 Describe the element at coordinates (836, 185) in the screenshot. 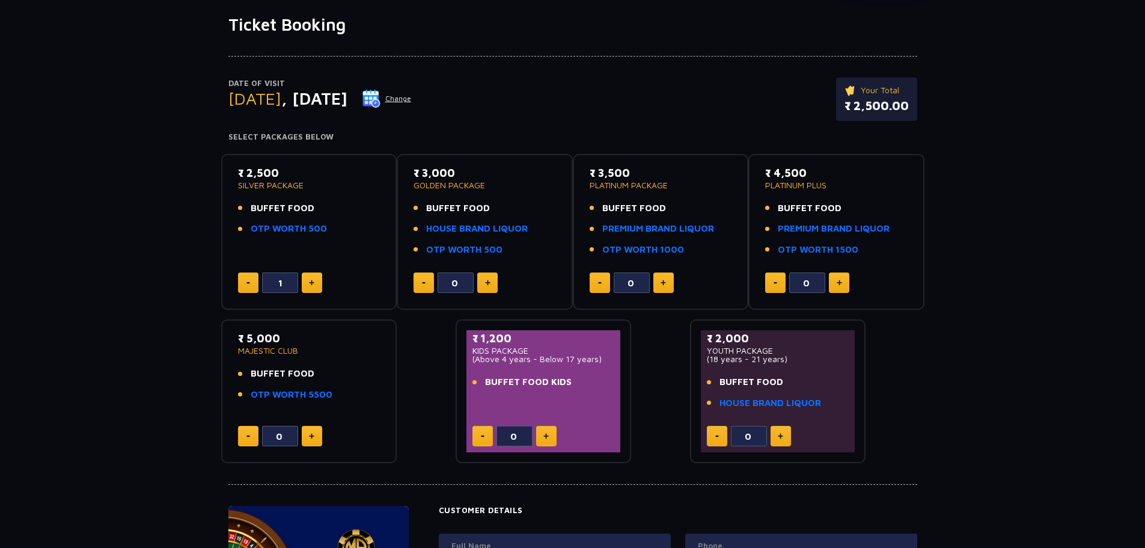

I see `p: PLATINUM PLUS` at that location.